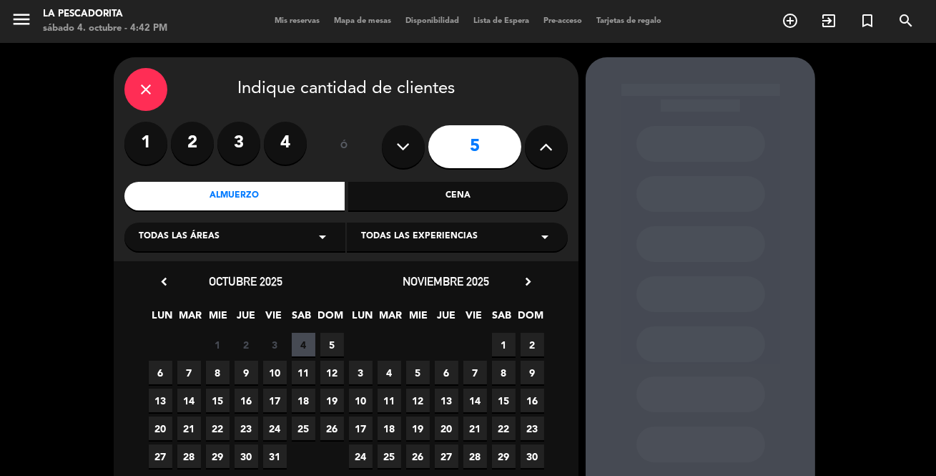 This screenshot has height=476, width=936. What do you see at coordinates (432, 21) in the screenshot?
I see `span: Disponibilidad` at bounding box center [432, 21].